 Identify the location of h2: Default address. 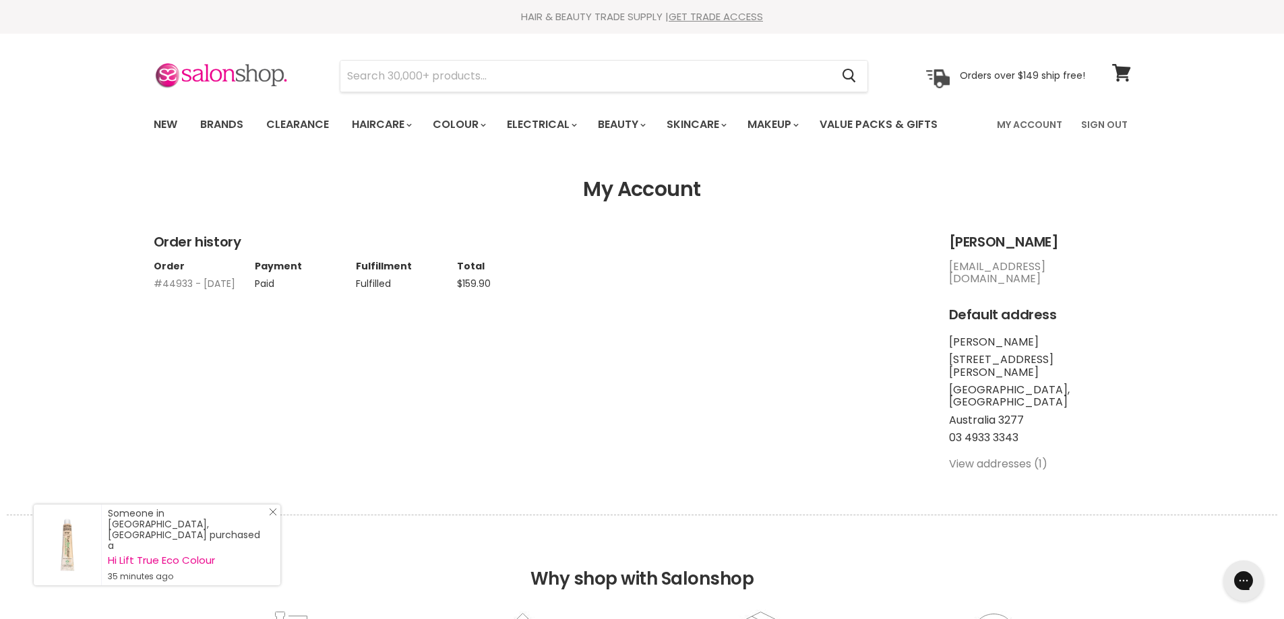
(1040, 315).